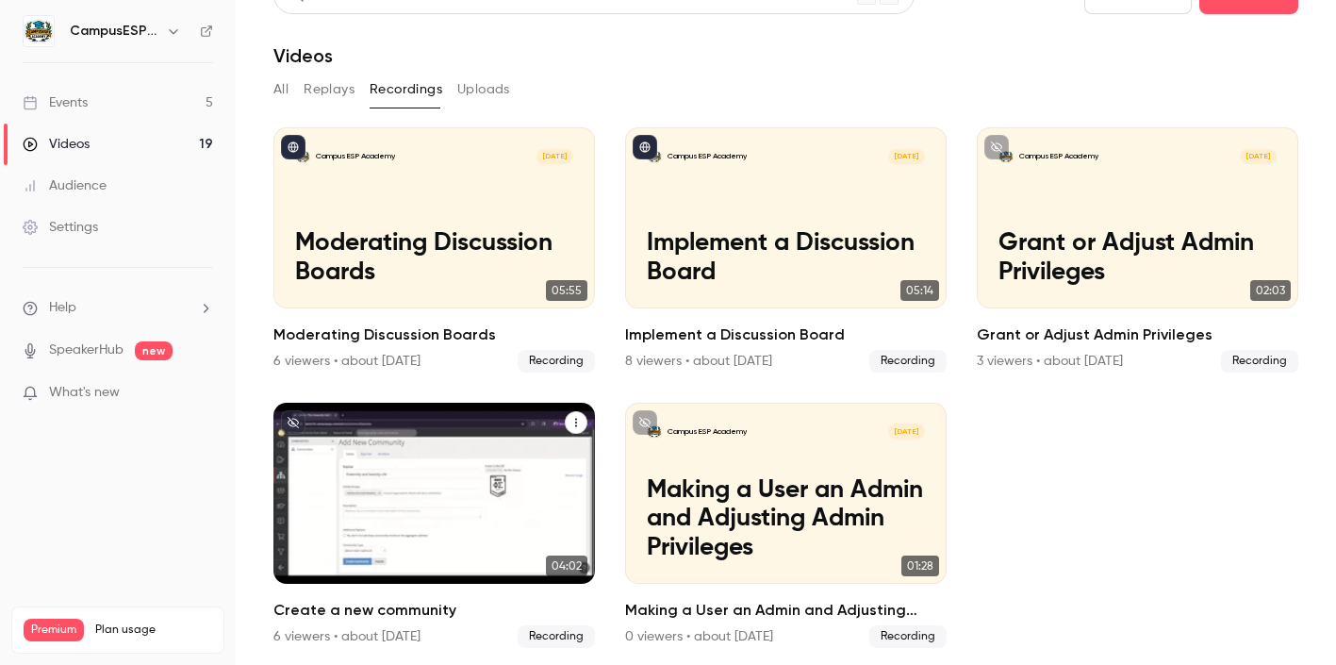 The width and height of the screenshot is (1336, 665). What do you see at coordinates (567, 290) in the screenshot?
I see `span: 05:55` at bounding box center [567, 290].